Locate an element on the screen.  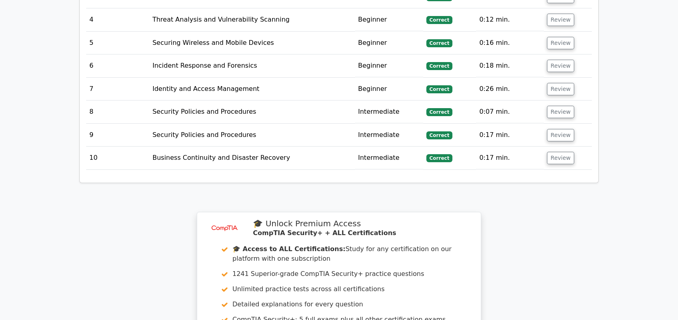
td: 9 is located at coordinates (117, 135).